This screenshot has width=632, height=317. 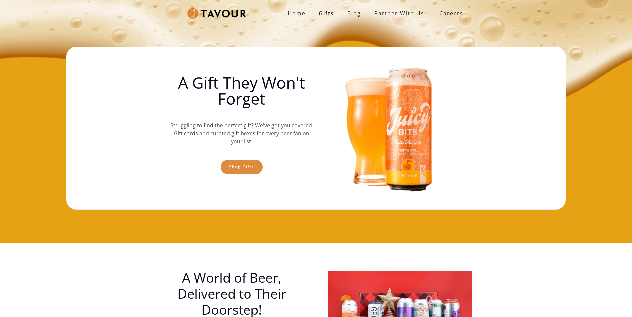 I want to click on p: Struggling to find the perfect gift? We've got you covered. Gift cards and curated gift boxes for..., so click(x=242, y=133).